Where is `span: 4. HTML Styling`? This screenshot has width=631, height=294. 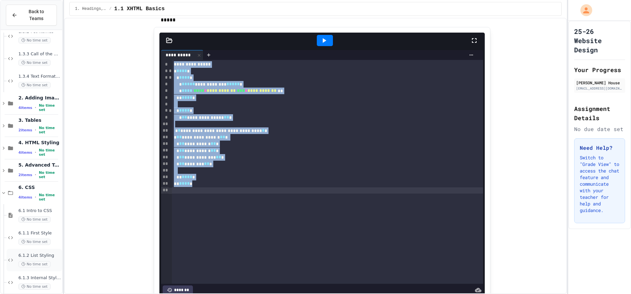 span: 4. HTML Styling is located at coordinates (39, 142).